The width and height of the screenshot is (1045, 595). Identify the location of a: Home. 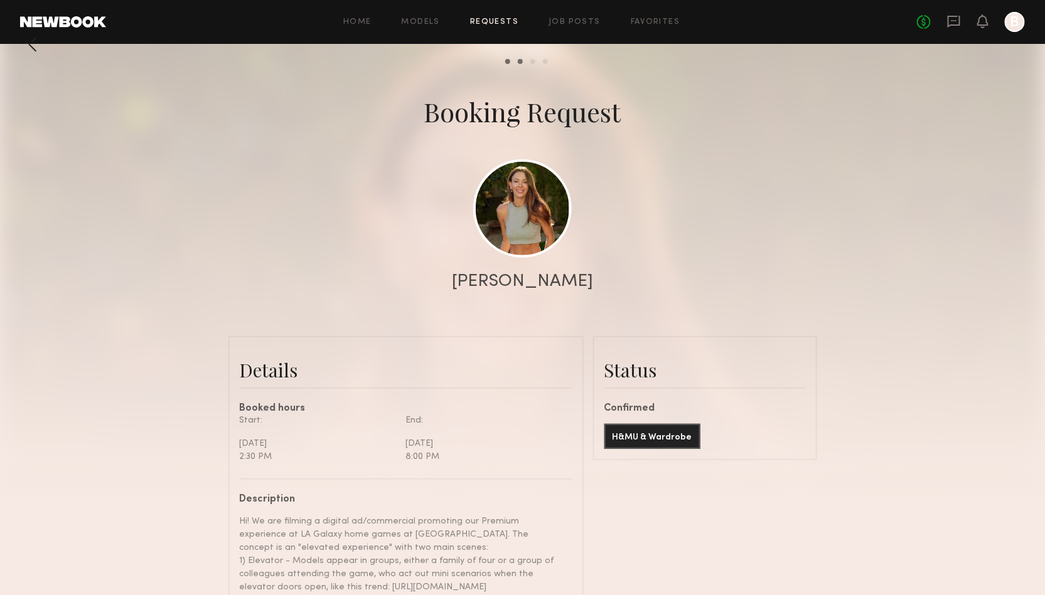
(357, 22).